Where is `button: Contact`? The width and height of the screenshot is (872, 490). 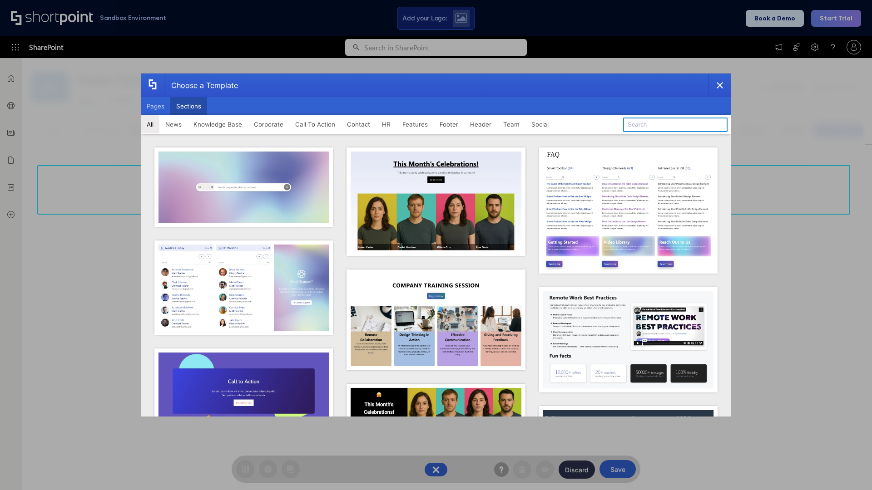
button: Contact is located at coordinates (358, 124).